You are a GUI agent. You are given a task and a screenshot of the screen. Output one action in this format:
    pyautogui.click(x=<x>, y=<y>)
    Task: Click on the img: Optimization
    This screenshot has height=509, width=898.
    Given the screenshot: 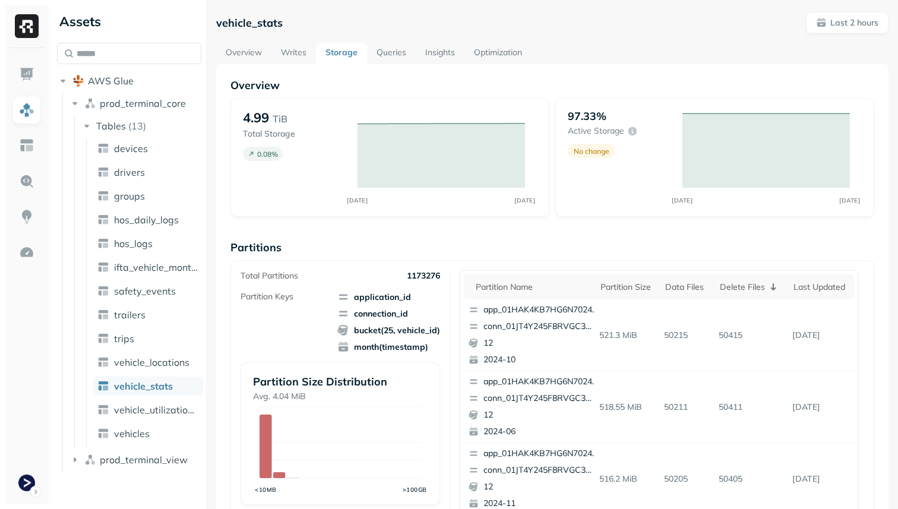 What is the action you would take?
    pyautogui.click(x=27, y=252)
    